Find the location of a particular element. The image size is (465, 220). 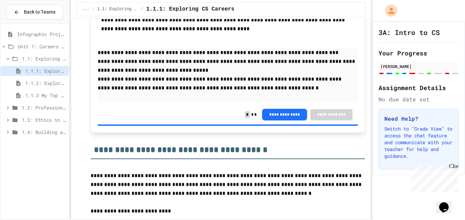

h2: Assignment Details is located at coordinates (419, 88).